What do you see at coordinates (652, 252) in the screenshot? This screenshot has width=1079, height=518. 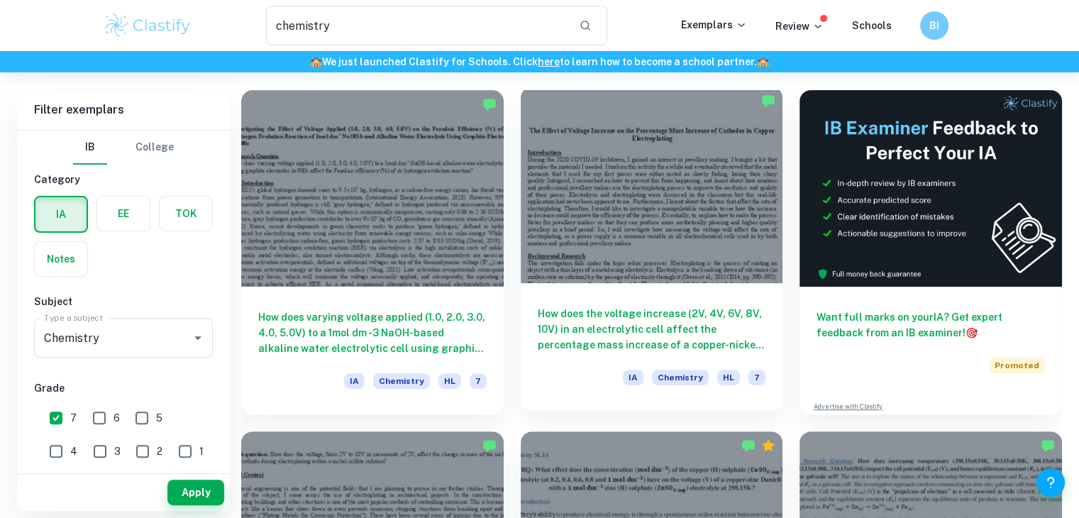 I see `a: How does the voltage increase (2V, 4V, 6V, 8V, 10V) in an electrolytic cell affect the percentage...` at bounding box center [652, 252].